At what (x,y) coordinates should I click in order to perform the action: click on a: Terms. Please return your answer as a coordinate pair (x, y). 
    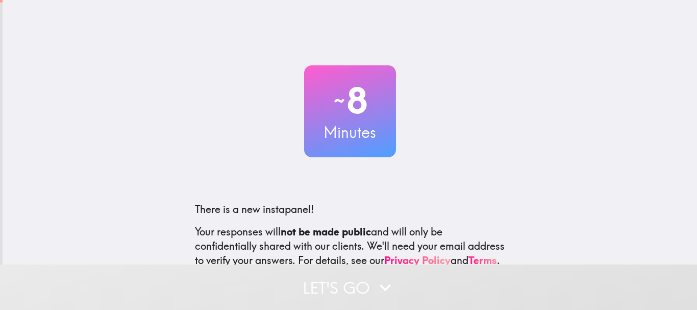
    Looking at the image, I should click on (483, 260).